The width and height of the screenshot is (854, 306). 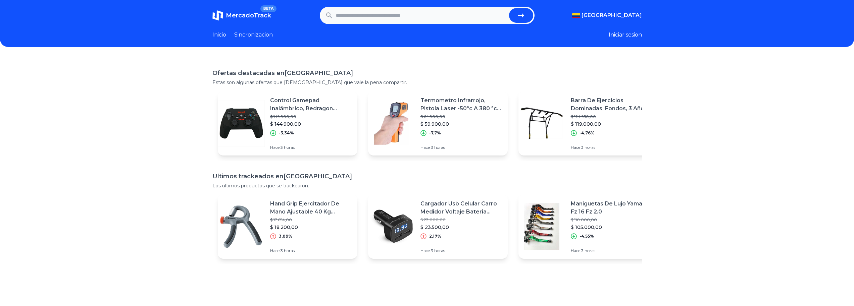 I want to click on p: $ 110.000,00, so click(x=611, y=220).